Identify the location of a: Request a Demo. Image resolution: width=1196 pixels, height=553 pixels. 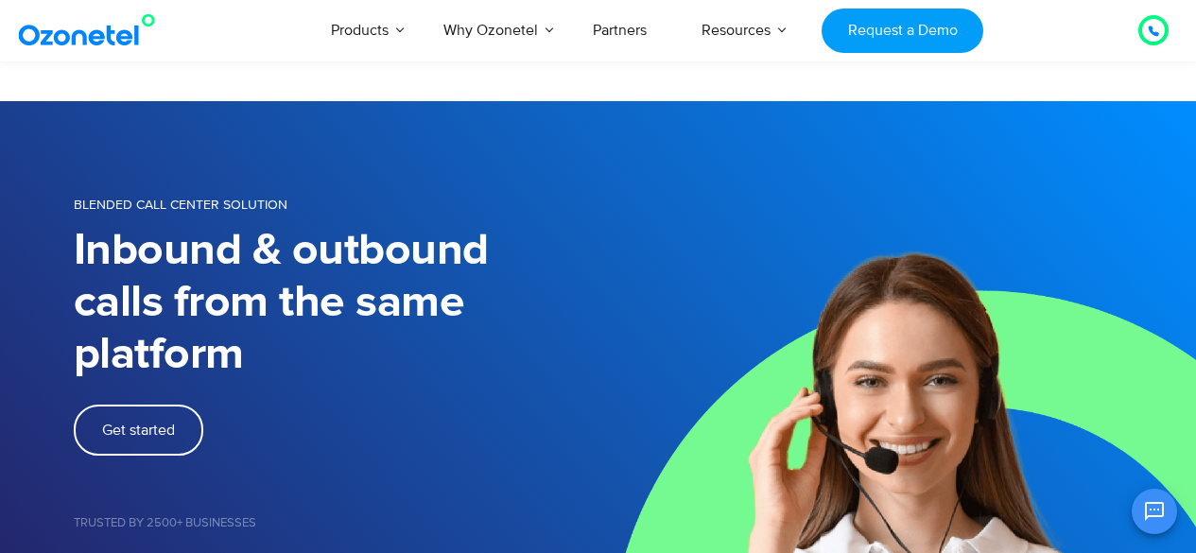
(902, 30).